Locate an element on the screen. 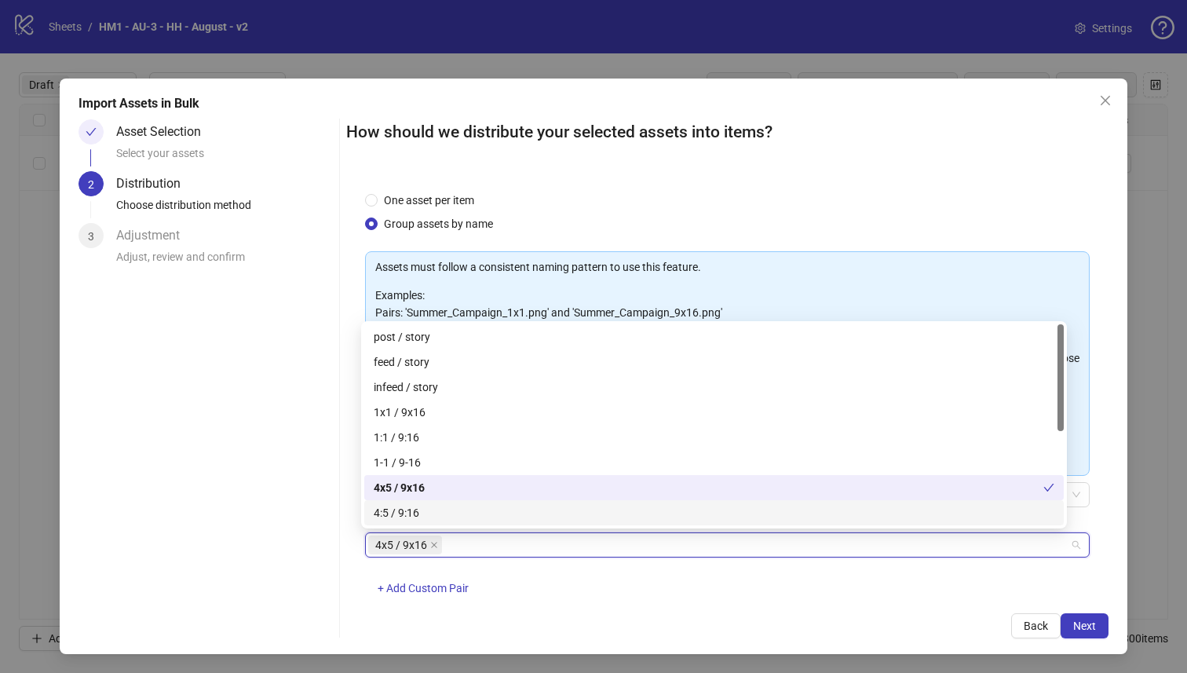  button: Next is located at coordinates (1084, 625).